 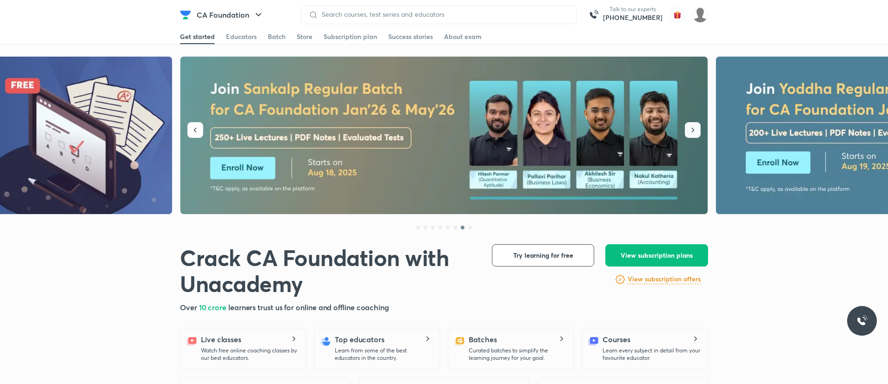 I want to click on a: View subscription offers, so click(x=664, y=280).